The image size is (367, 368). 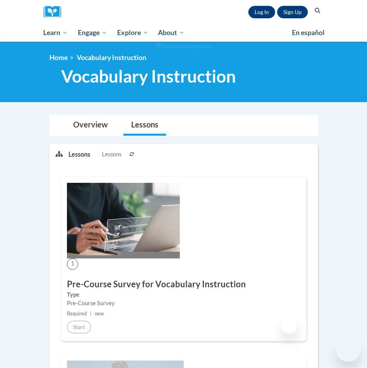 I want to click on a: Cox Campus, so click(x=55, y=12).